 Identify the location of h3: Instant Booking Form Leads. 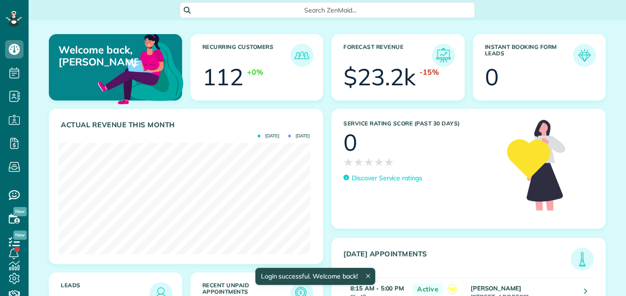
(529, 55).